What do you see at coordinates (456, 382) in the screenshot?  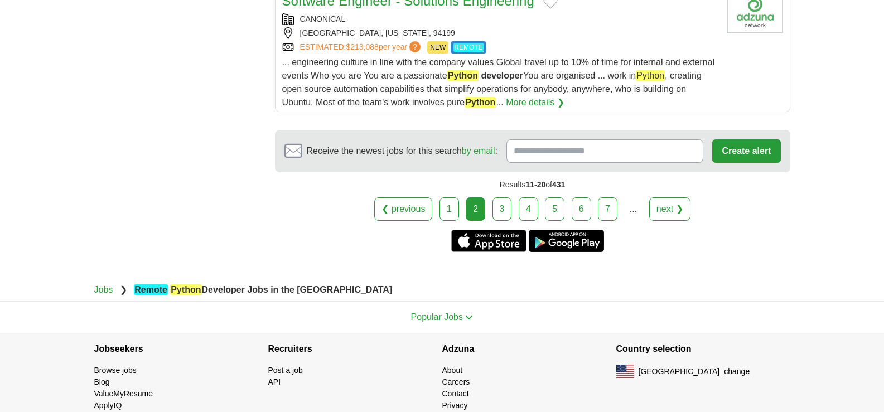 I see `a: Careers` at bounding box center [456, 382].